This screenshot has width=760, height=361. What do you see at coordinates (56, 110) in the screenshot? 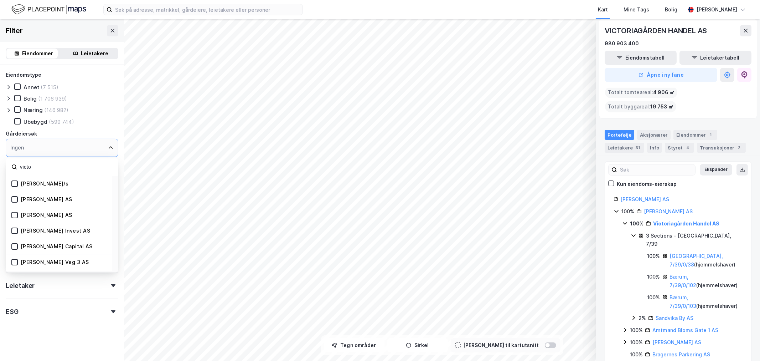
I see `div: (146 982)` at bounding box center [56, 110].